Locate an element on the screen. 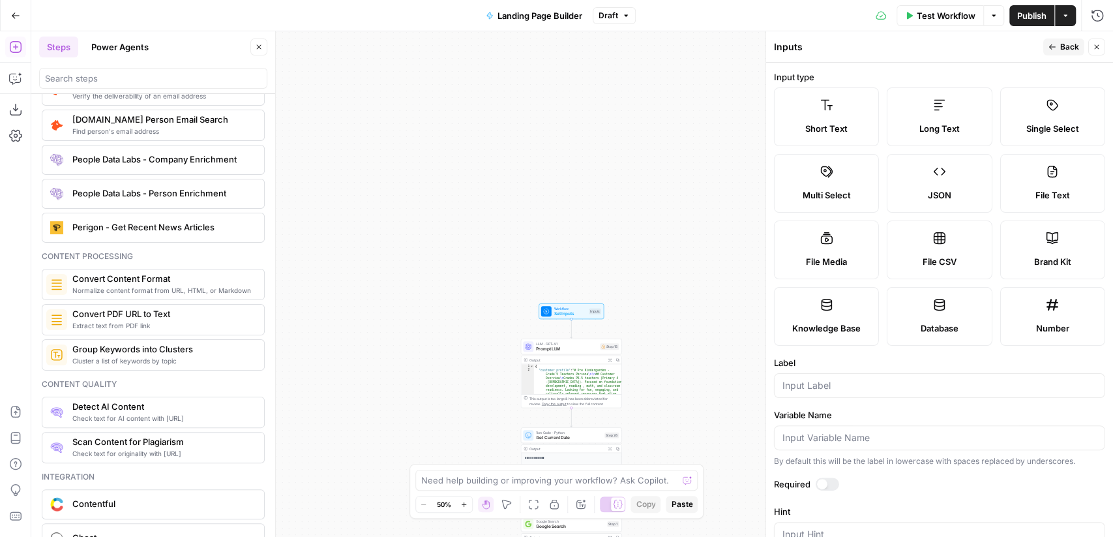  div: Step 1 is located at coordinates (613, 524).